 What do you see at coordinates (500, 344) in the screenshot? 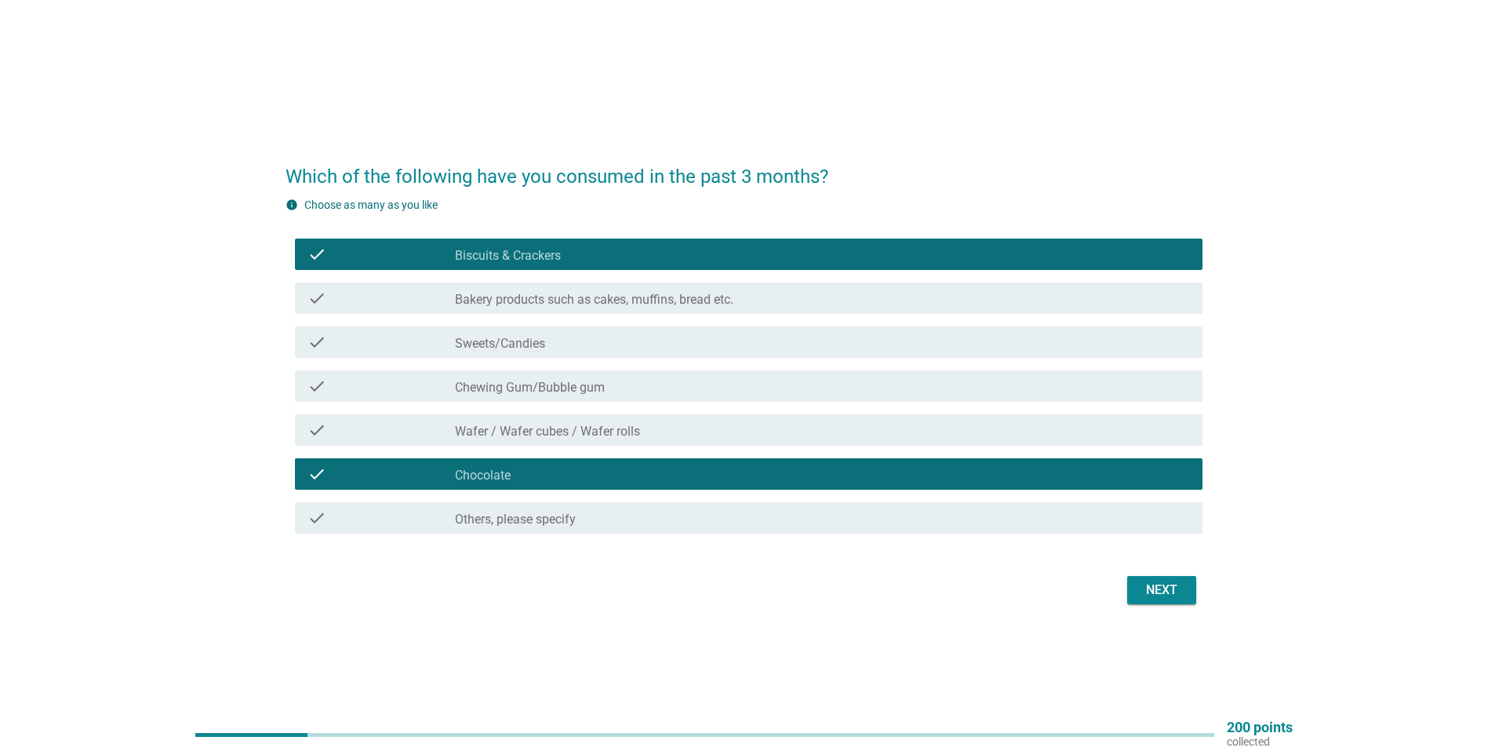
I see `label: Sweets/Candies` at bounding box center [500, 344].